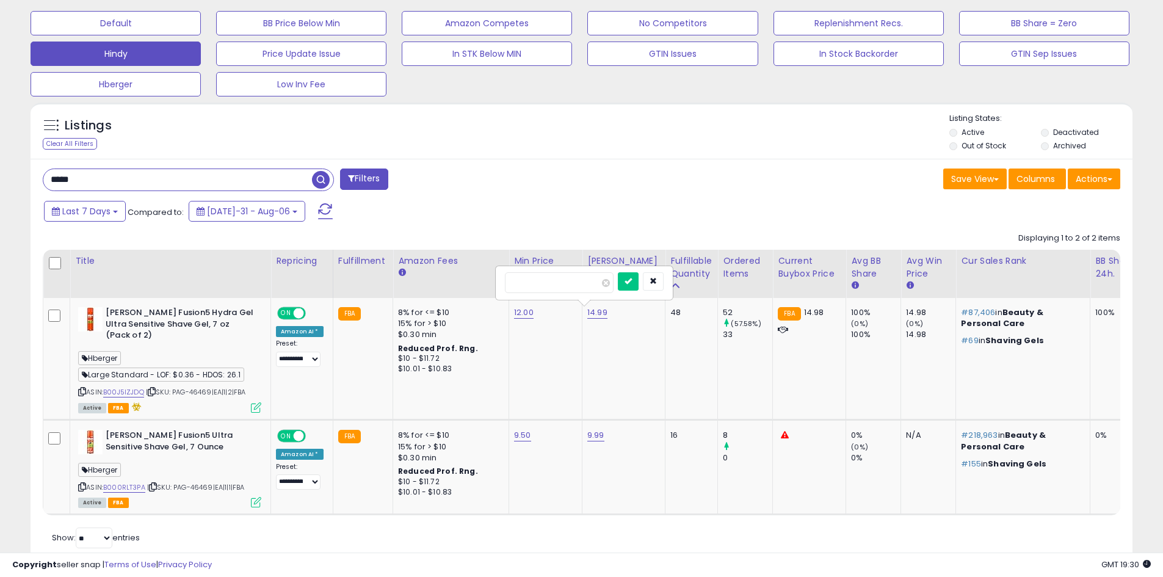 This screenshot has height=577, width=1163. I want to click on div: seller snap | |, so click(112, 565).